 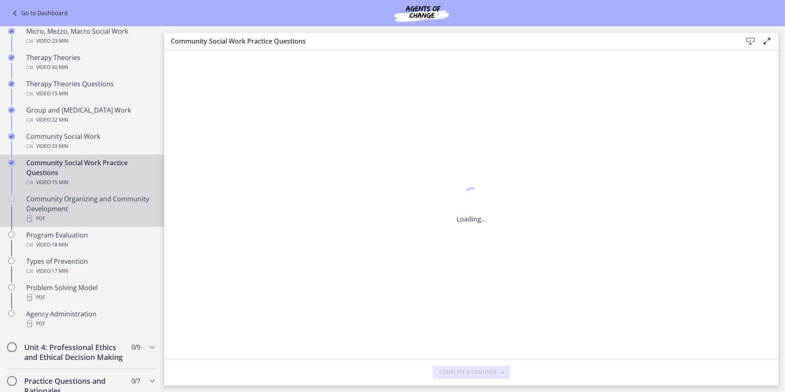 I want to click on h3: Community Social Work Practice Questions, so click(x=450, y=41).